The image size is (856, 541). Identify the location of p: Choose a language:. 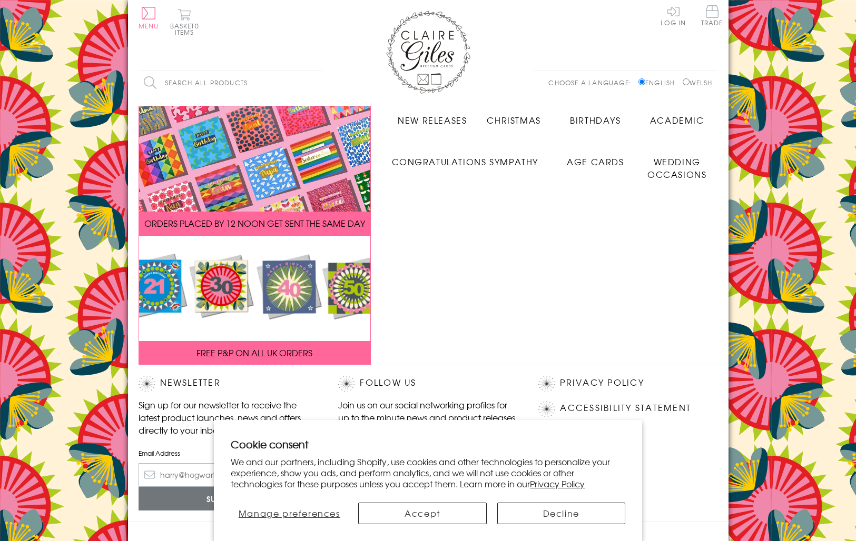
(592, 83).